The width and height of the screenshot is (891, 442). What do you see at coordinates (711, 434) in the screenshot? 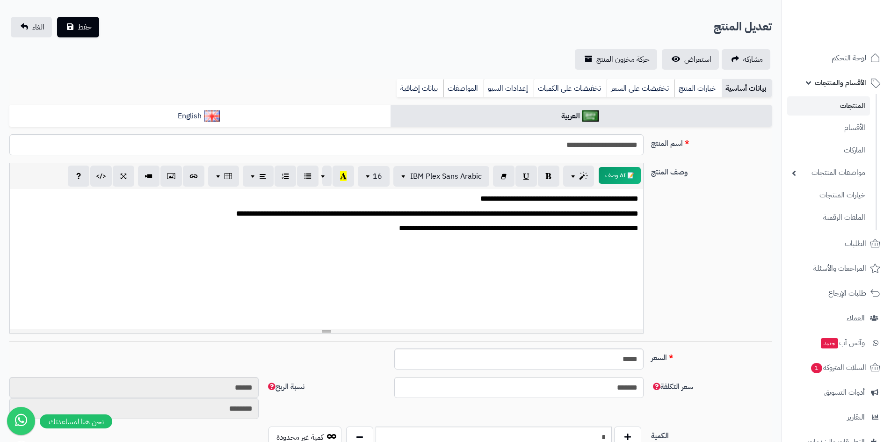
I see `label: الكمية` at bounding box center [711, 434].